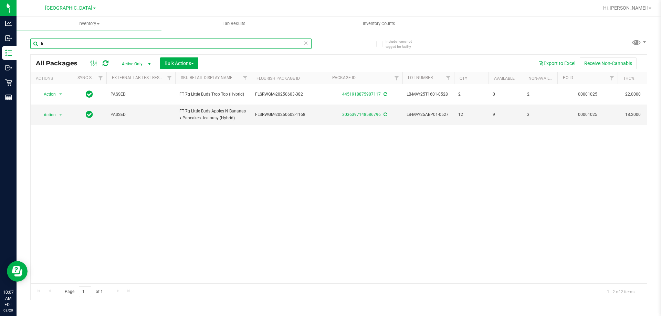  Describe the element at coordinates (9, 53) in the screenshot. I see `inline-svg: Inventory` at that location.